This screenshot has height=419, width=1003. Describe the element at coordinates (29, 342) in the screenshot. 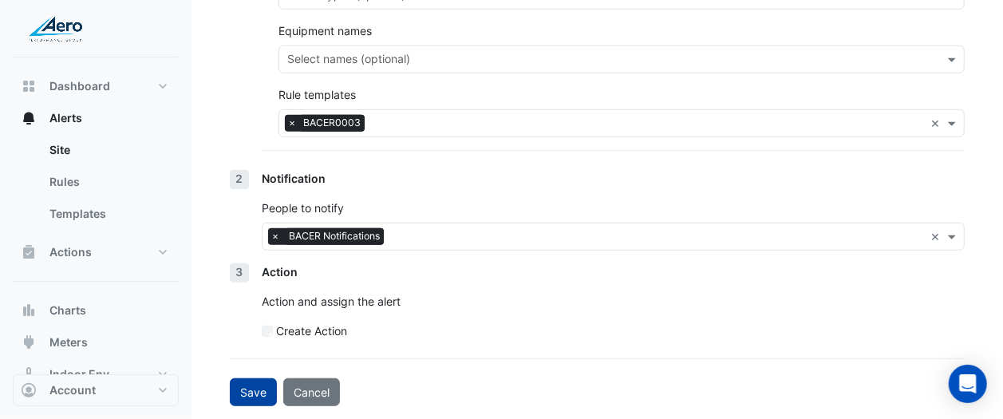

I see `app-icon: Meters` at that location.